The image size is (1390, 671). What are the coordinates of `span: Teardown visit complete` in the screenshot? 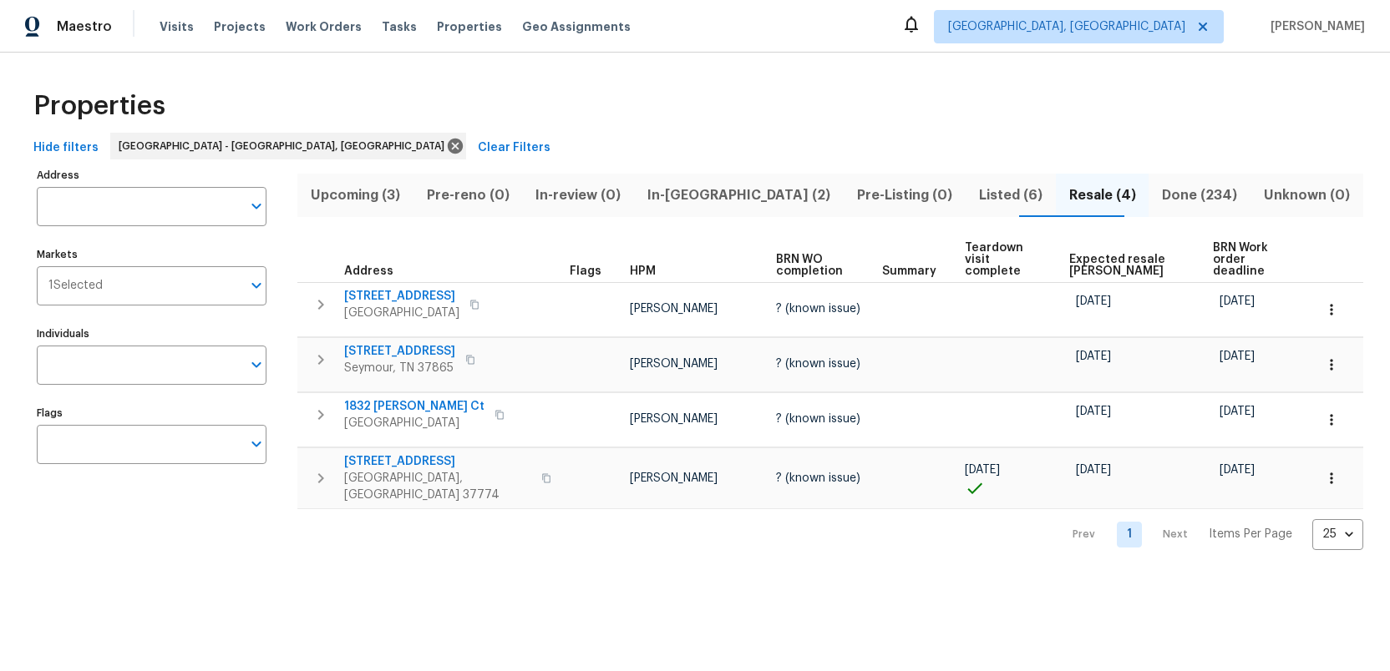 It's located at (1003, 260).